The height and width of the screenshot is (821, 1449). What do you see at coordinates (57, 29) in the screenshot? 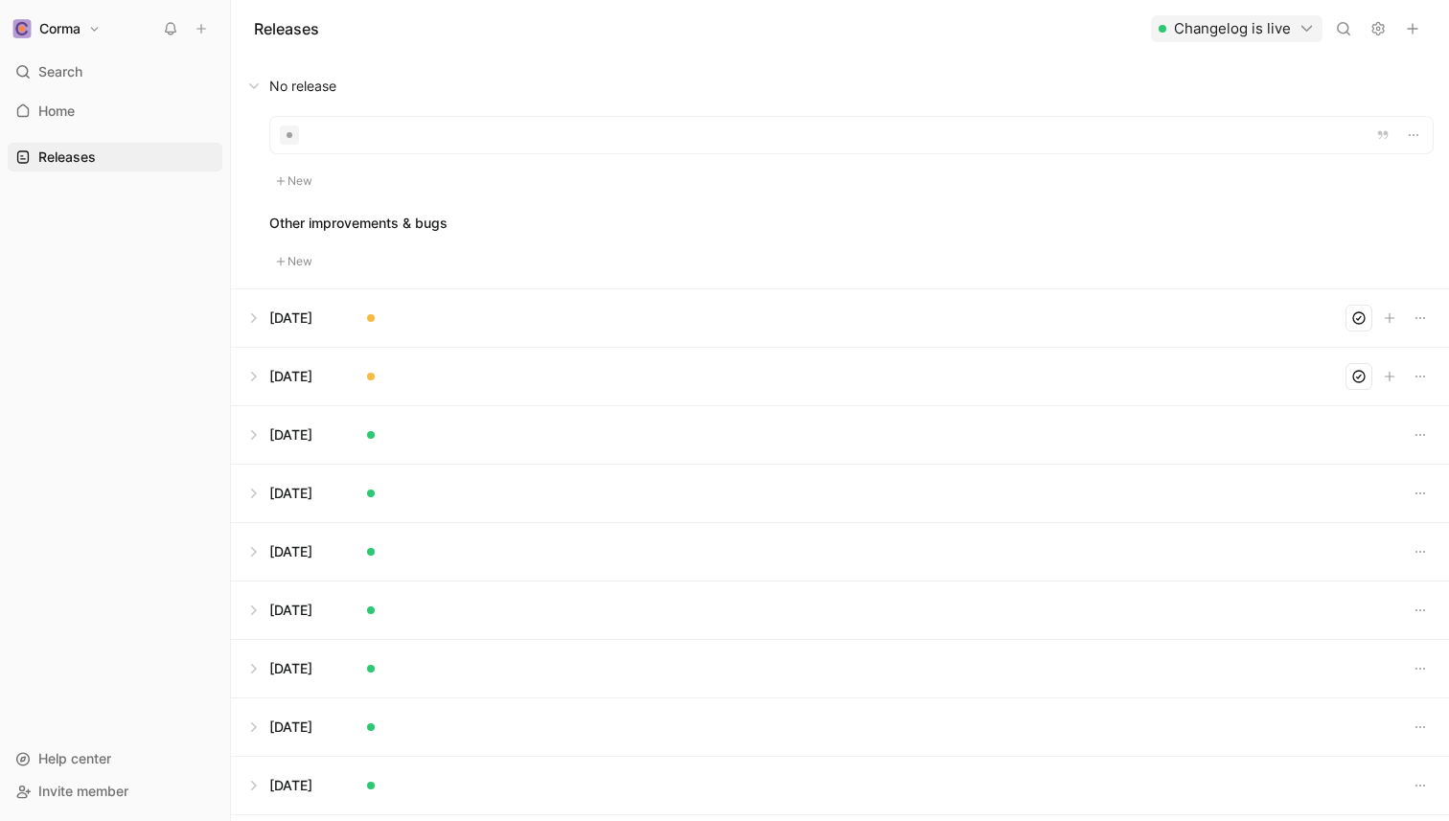
I see `button: CormaCorma` at bounding box center [57, 29].